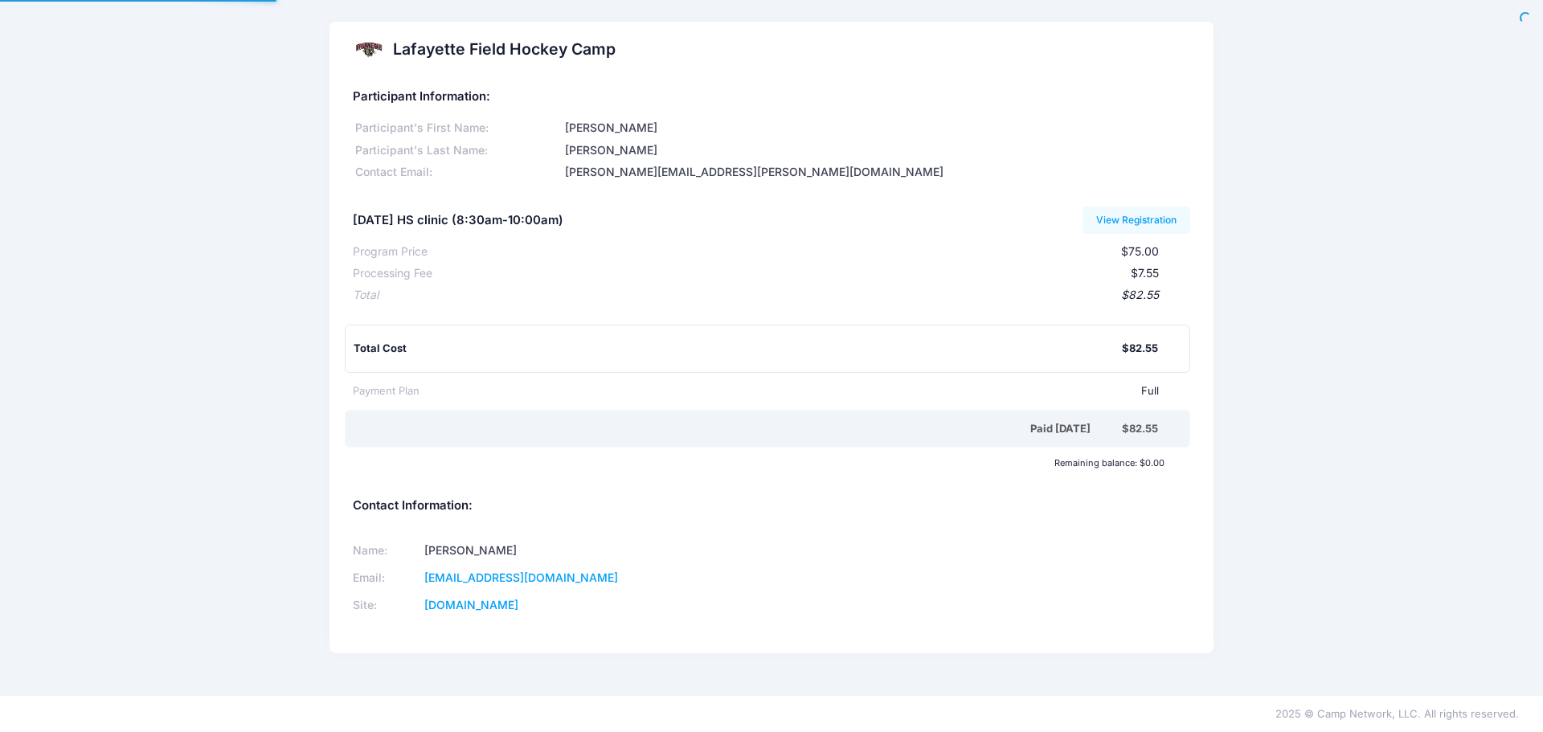  What do you see at coordinates (796, 273) in the screenshot?
I see `div: $7.55` at bounding box center [796, 273].